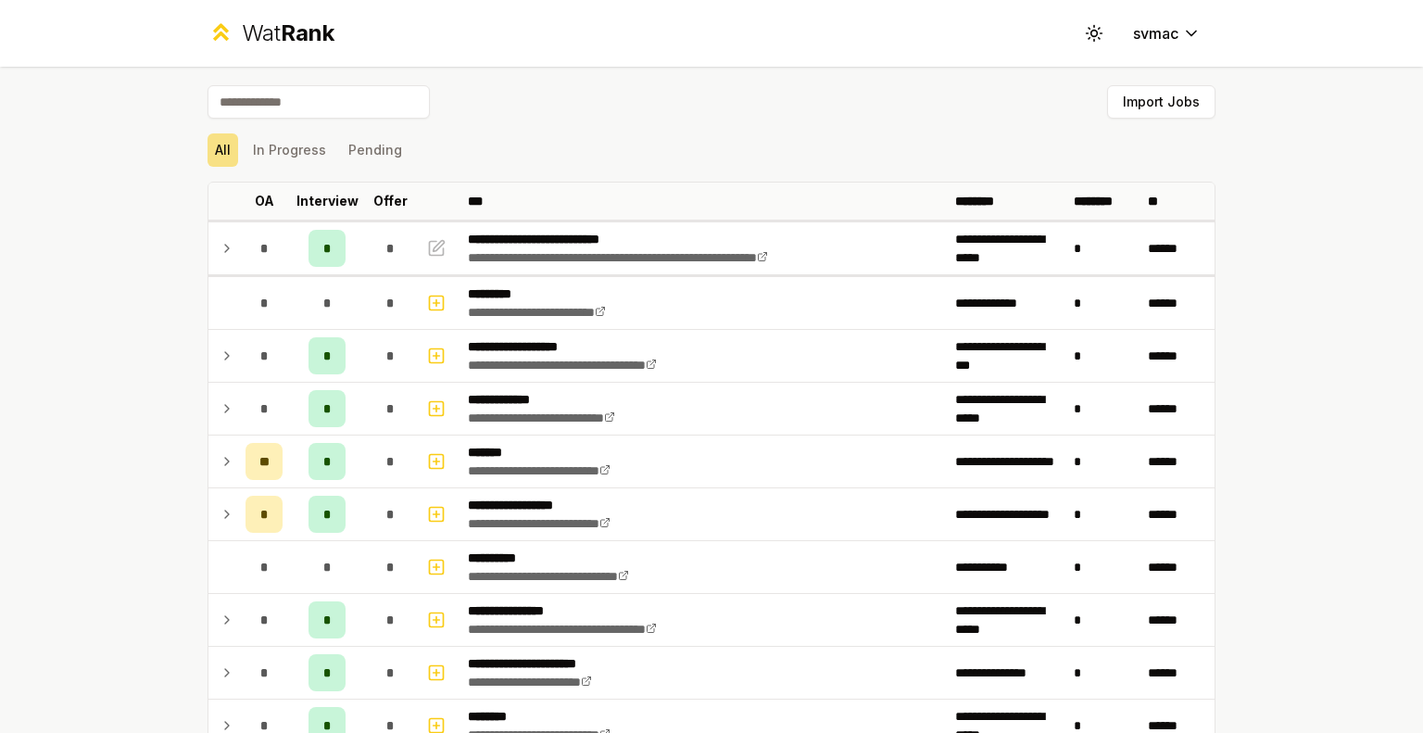 Image resolution: width=1423 pixels, height=733 pixels. What do you see at coordinates (327, 201) in the screenshot?
I see `p: Interview` at bounding box center [327, 201].